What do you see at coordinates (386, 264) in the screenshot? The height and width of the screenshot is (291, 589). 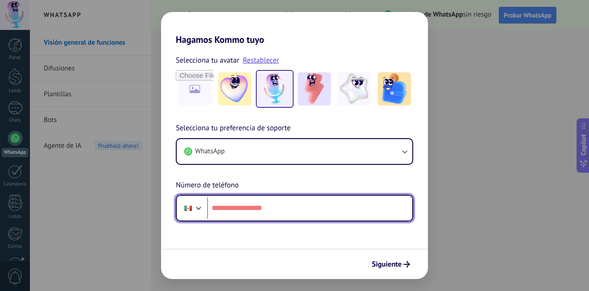 I see `span: Siguiente` at bounding box center [386, 264].